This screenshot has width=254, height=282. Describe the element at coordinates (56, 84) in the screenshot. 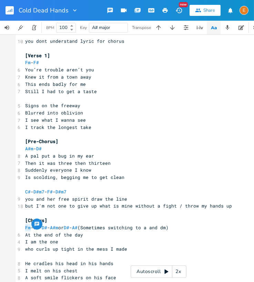

I see `span: This ends badly for me` at that location.